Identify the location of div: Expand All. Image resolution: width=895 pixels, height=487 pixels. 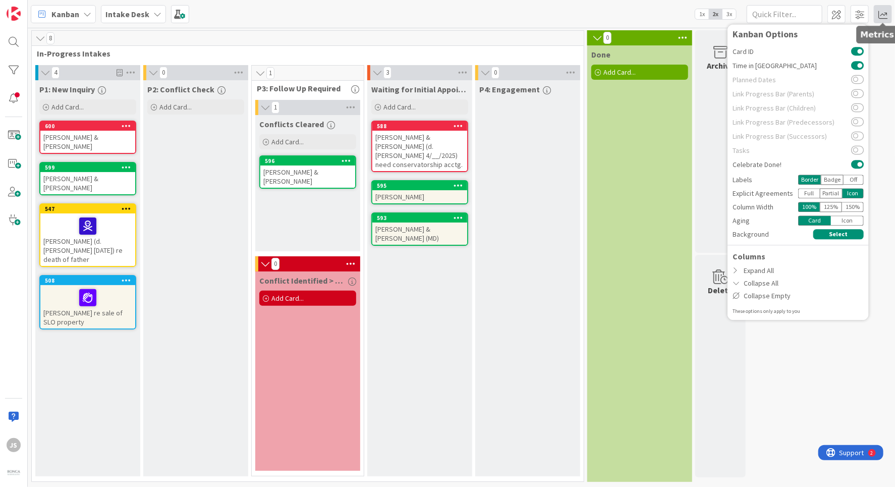
(798, 270).